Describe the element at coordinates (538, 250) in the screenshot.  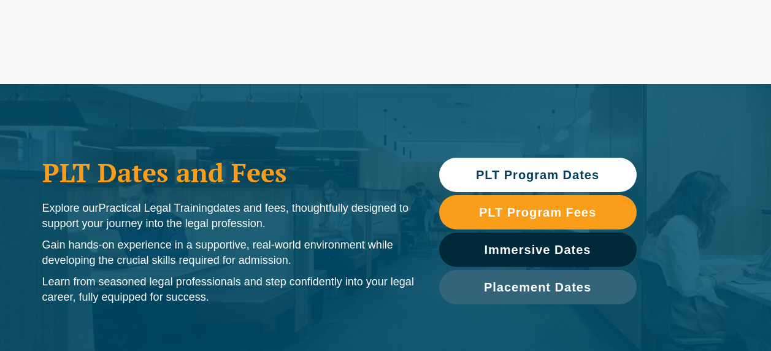
I see `span: Immersive Dates` at that location.